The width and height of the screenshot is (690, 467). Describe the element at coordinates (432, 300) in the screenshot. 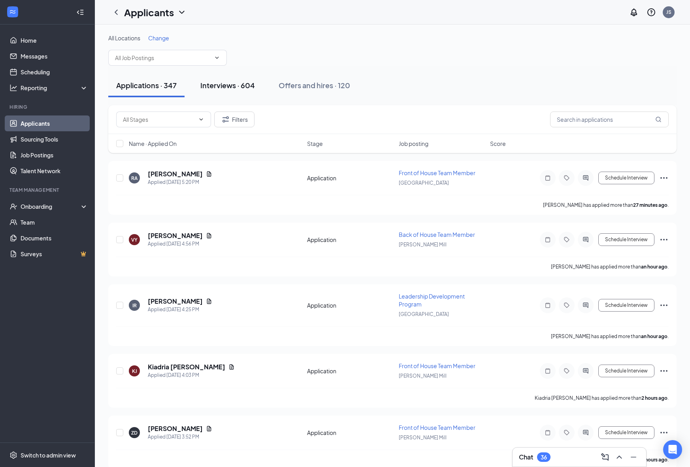

I see `span: Leadership Development Program` at that location.